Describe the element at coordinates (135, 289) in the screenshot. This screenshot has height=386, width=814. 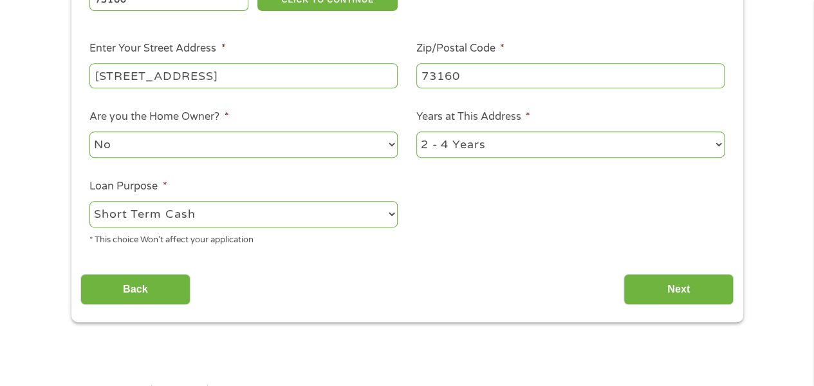
I see `input: Back` at that location.